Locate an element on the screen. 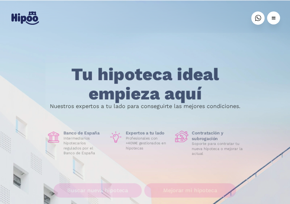 This screenshot has width=290, height=204. p: Profesionales con +40M€ gestionados en hipotecas is located at coordinates (148, 143).